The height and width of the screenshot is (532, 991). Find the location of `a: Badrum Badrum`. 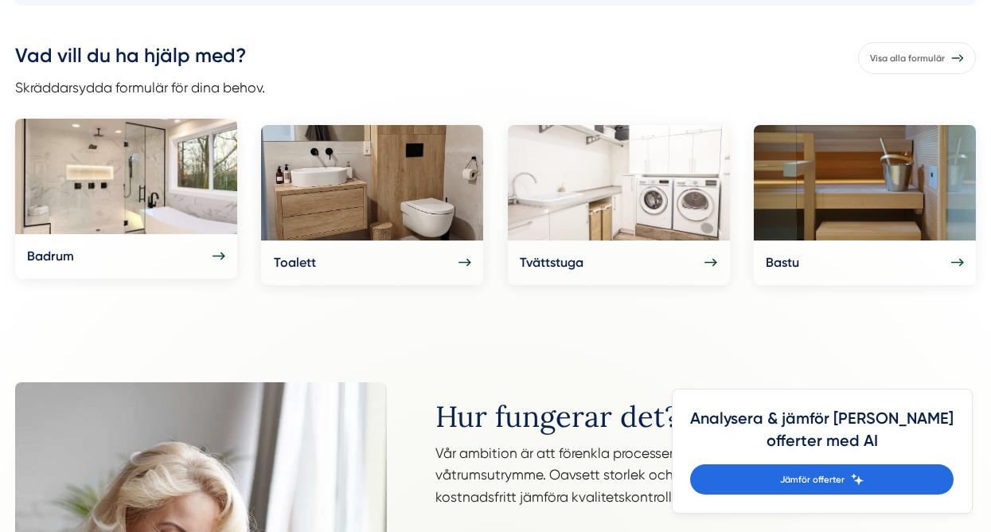

a: Badrum Badrum is located at coordinates (126, 198).